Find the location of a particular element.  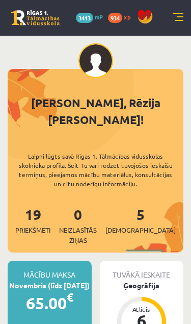

div: 65.00 is located at coordinates (49, 303).